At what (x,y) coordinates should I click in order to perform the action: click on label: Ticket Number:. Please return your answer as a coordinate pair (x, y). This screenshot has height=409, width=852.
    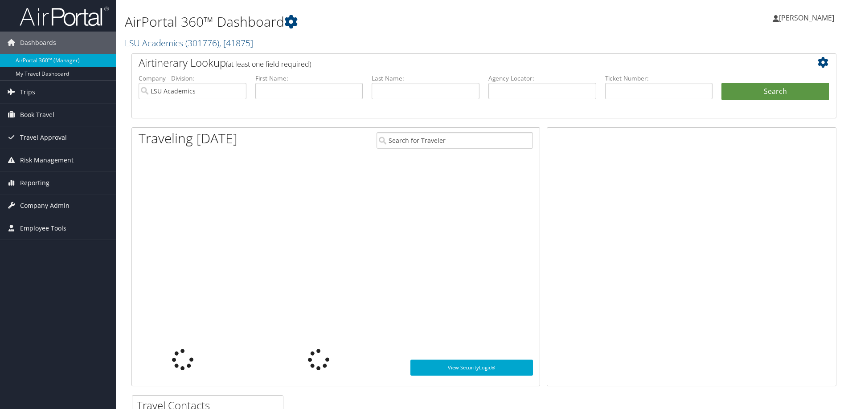
    Looking at the image, I should click on (659, 78).